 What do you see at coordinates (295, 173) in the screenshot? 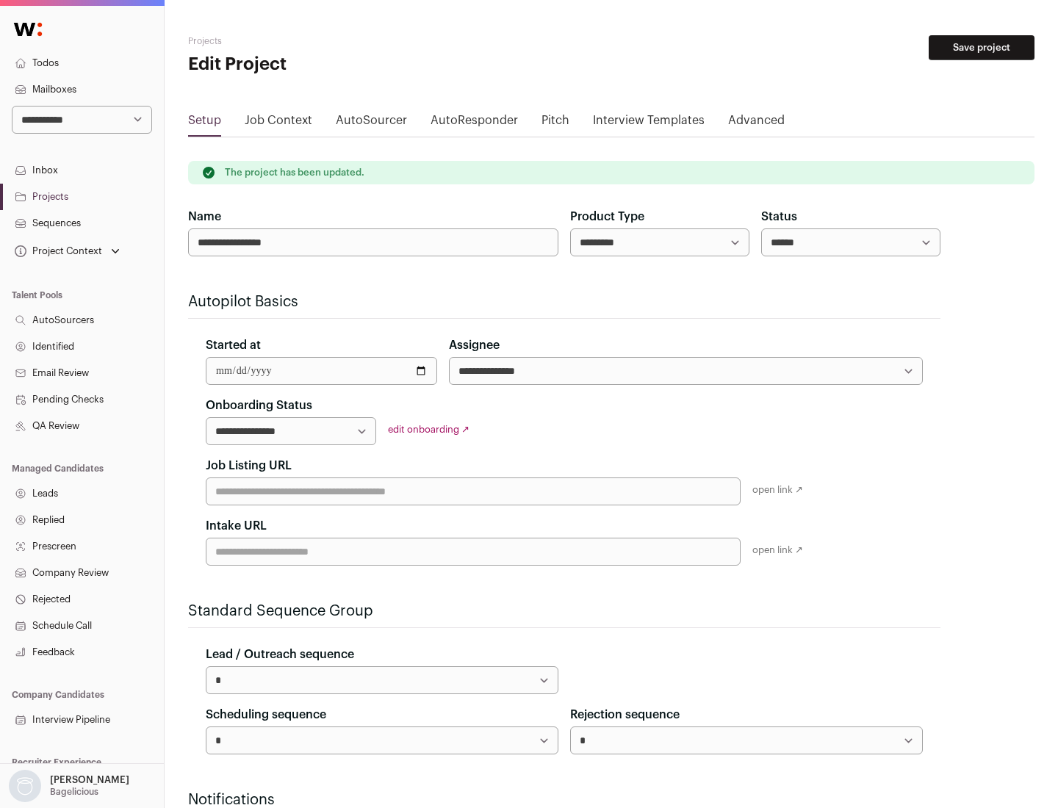
I see `p: The project has been updated.` at bounding box center [295, 173].